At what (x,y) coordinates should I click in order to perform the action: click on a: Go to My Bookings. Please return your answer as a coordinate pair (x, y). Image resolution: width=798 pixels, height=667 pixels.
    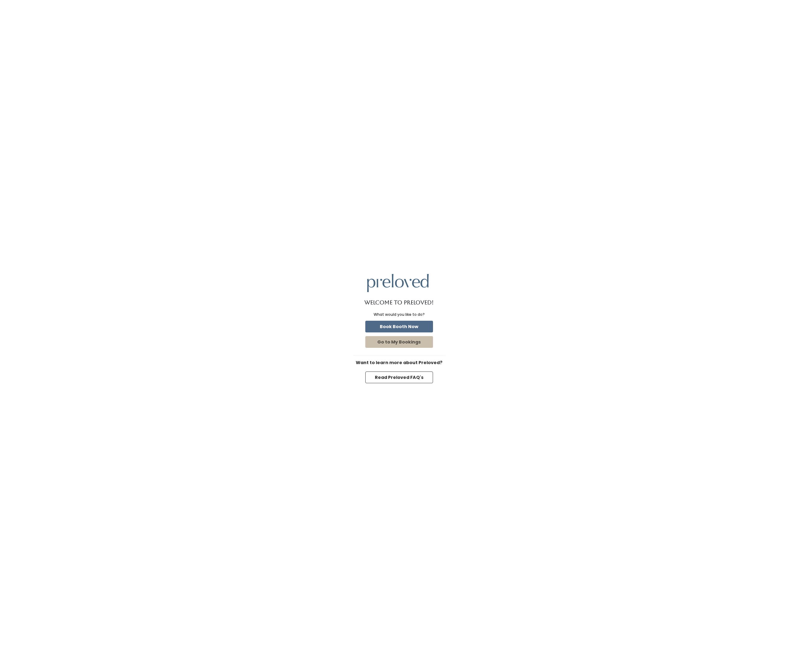
    Looking at the image, I should click on (399, 342).